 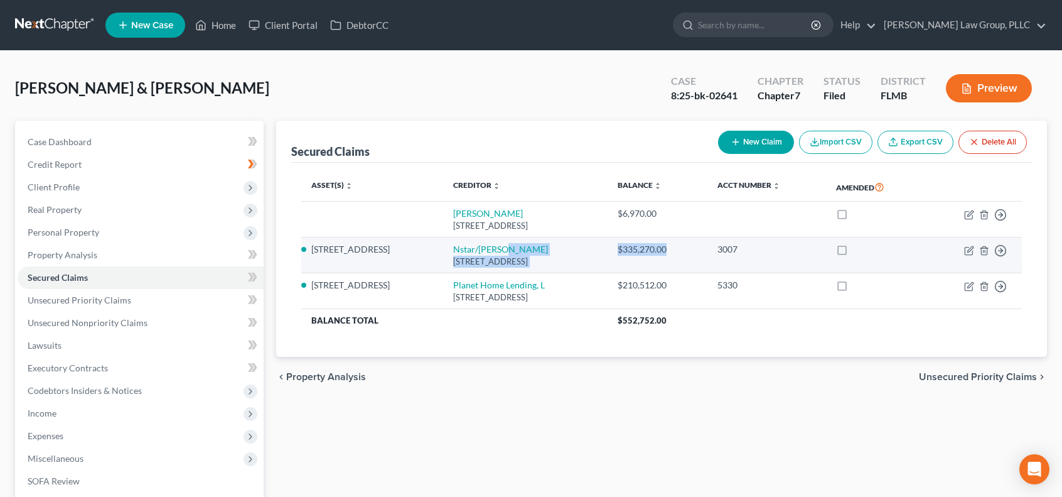 What do you see at coordinates (983, 377) in the screenshot?
I see `button: Unsecured Priority Claims chevron_right` at bounding box center [983, 377].